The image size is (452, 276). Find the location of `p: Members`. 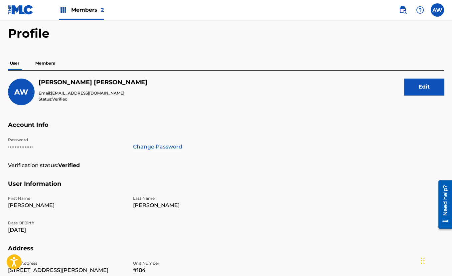

p: Members is located at coordinates (45, 63).